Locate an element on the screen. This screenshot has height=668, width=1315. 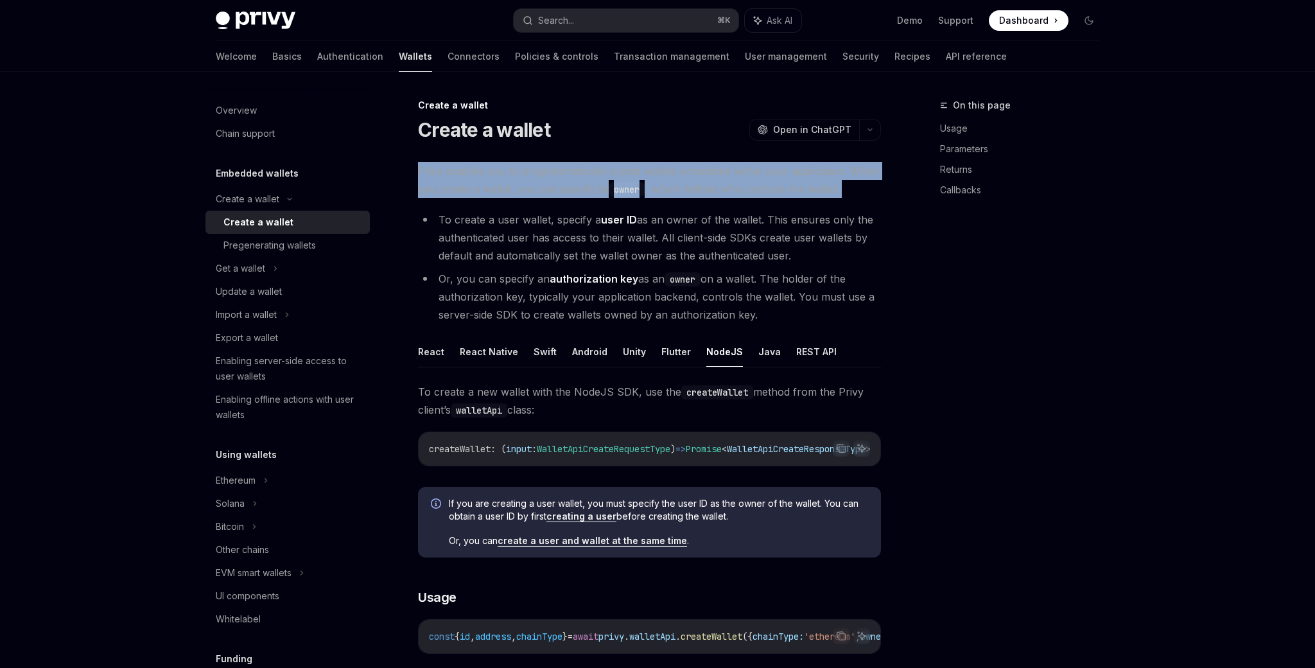
div: EVM smart wallets is located at coordinates (254, 573).